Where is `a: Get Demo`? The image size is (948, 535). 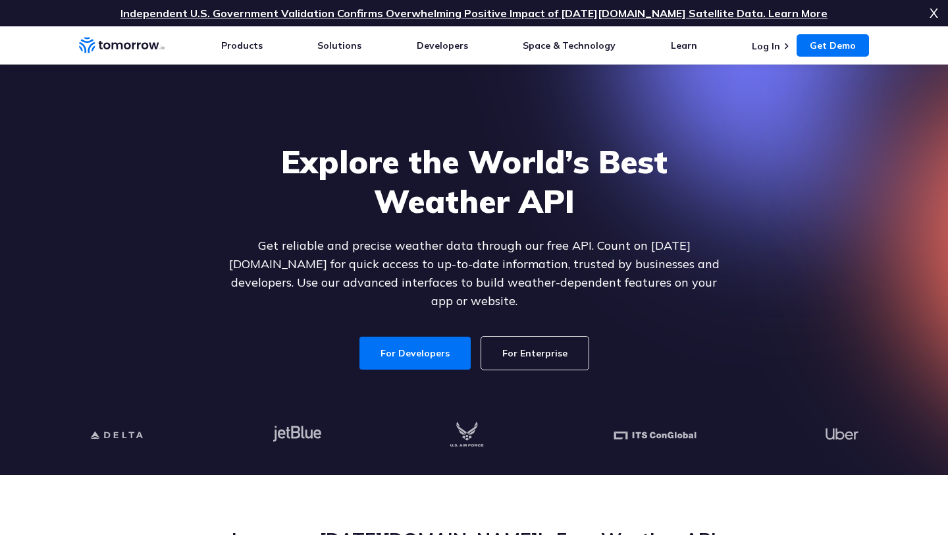 a: Get Demo is located at coordinates (833, 45).